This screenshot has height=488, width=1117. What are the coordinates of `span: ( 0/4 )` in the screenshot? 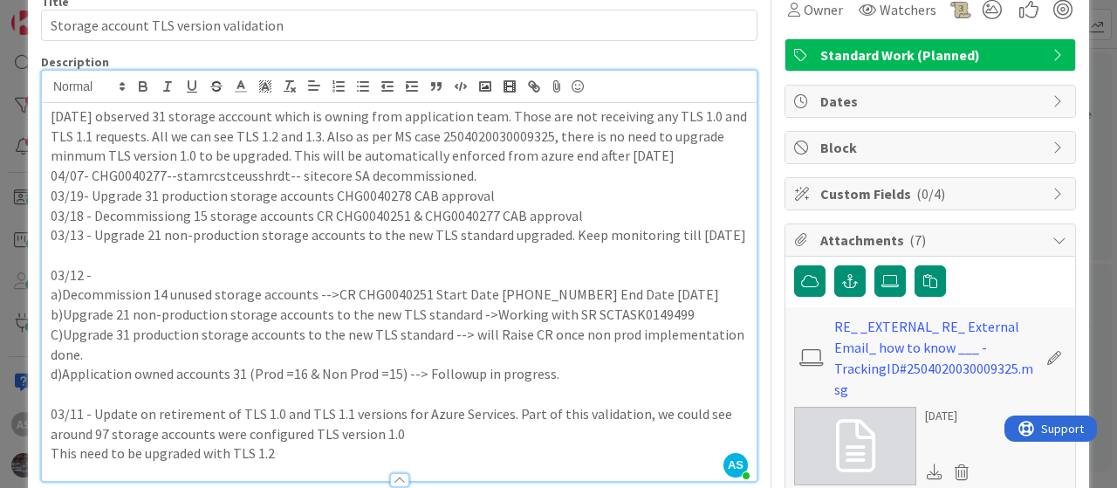 It's located at (930, 194).